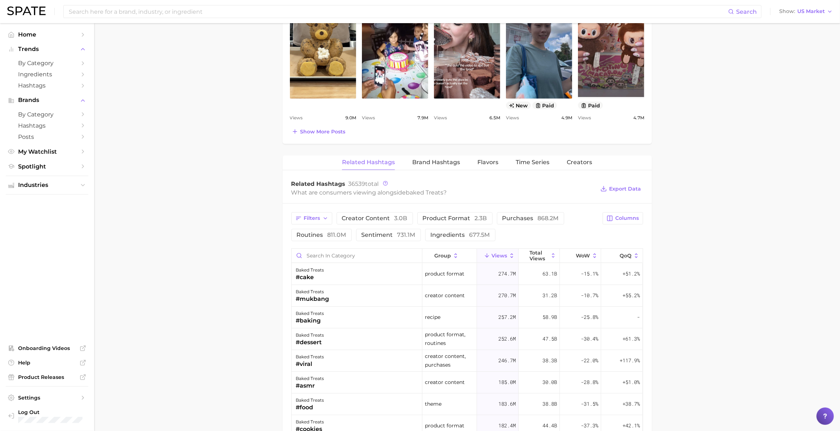 The image size is (840, 431). Describe the element at coordinates (467, 340) in the screenshot. I see `button: baked treats#dessertproduct format, routines252.6m47.5b-30.4%+61.3%` at that location.